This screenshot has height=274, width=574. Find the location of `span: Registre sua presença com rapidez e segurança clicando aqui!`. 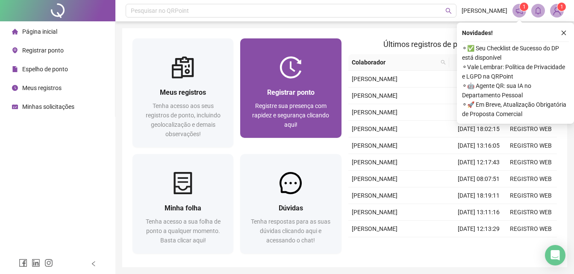

span: Registre sua presença com rapidez e segurança clicando aqui! is located at coordinates (290, 115).